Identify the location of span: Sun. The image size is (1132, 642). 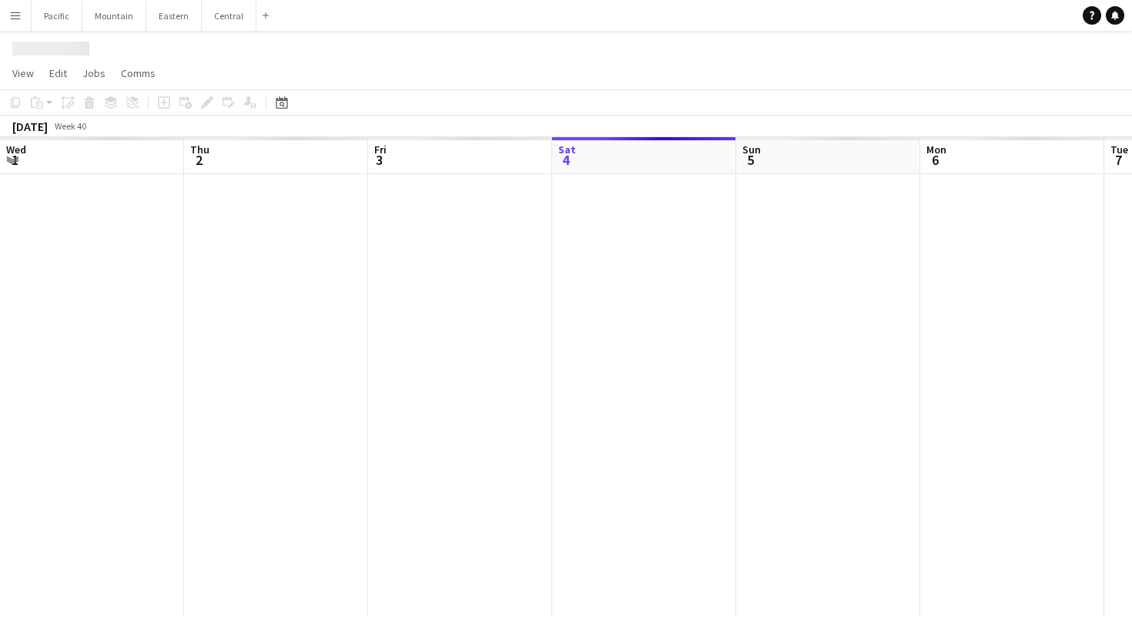
(752, 149).